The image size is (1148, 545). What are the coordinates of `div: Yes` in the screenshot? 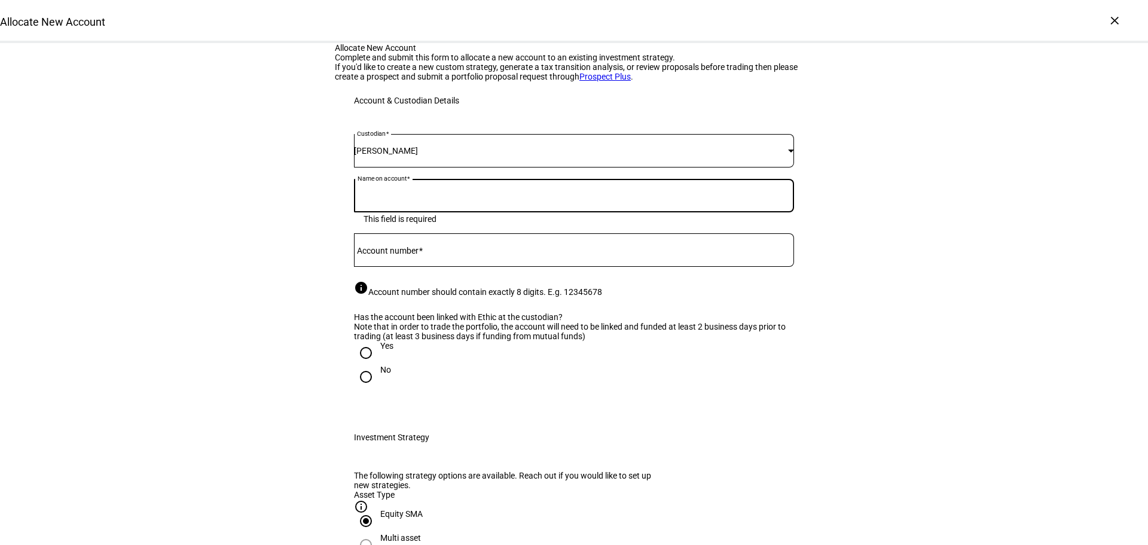 It's located at (387, 346).